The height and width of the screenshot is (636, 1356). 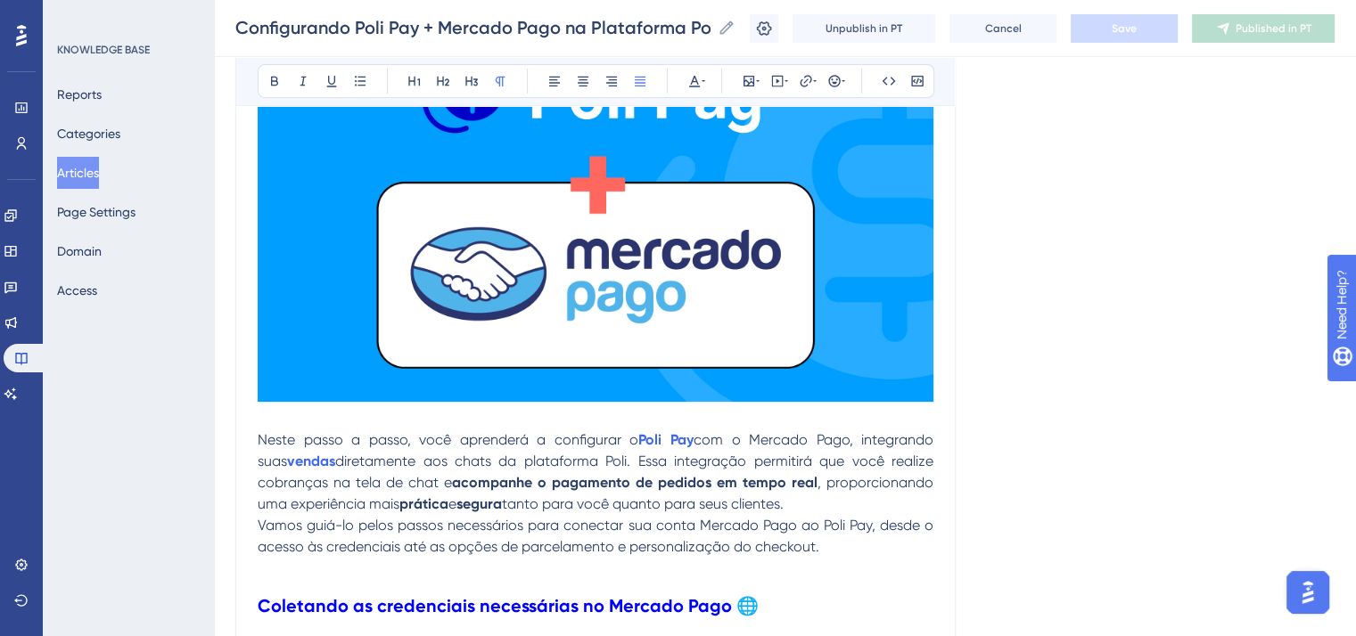 I want to click on button: Articles, so click(x=78, y=173).